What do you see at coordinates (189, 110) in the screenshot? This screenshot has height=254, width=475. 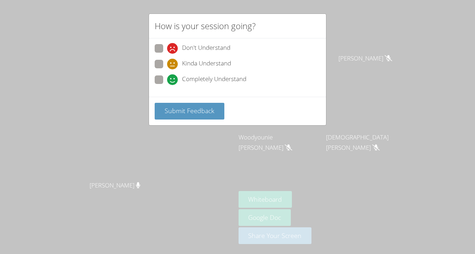 I see `span: Submit Feedback` at bounding box center [189, 110].